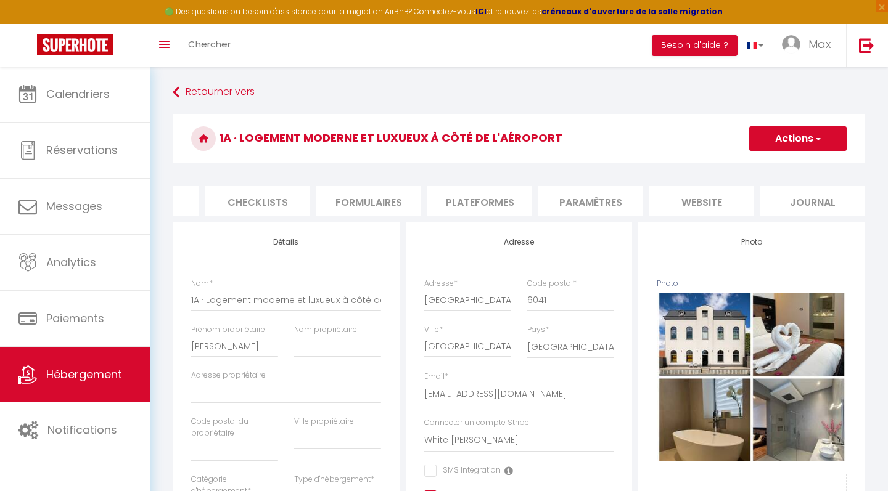 This screenshot has height=491, width=888. Describe the element at coordinates (519, 242) in the screenshot. I see `h4: Adresse` at that location.